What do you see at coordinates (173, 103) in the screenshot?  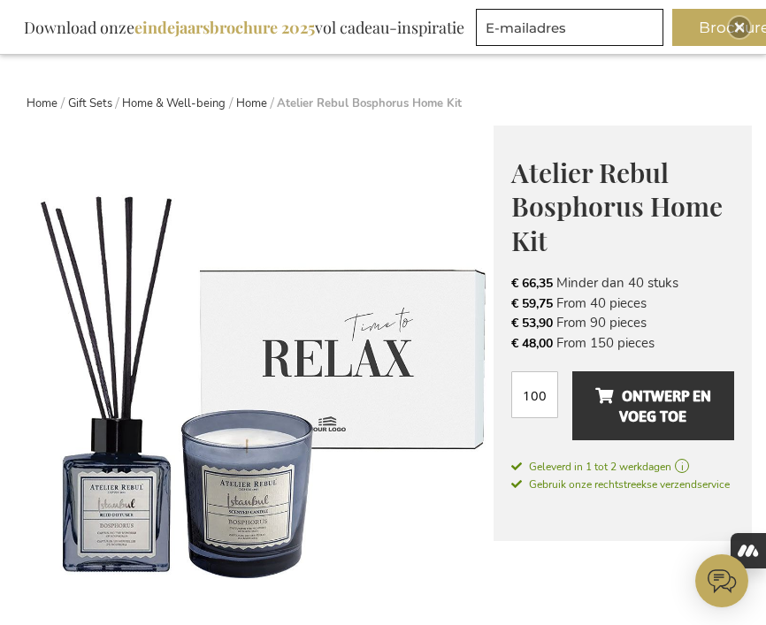 I see `a: Home & Well-being` at bounding box center [173, 103].